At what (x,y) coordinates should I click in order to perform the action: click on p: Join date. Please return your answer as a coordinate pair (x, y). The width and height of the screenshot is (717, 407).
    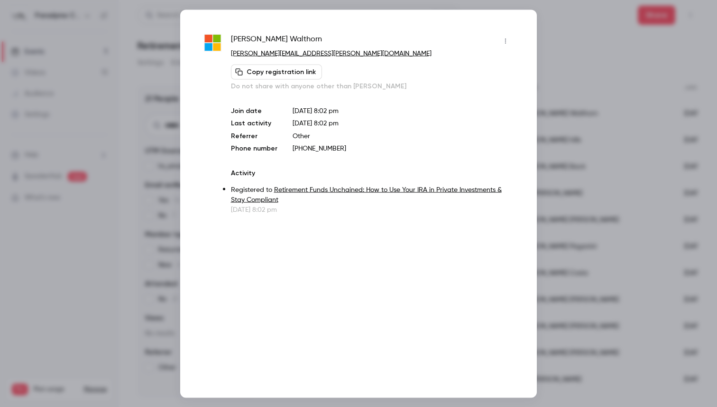
    Looking at the image, I should click on (254, 111).